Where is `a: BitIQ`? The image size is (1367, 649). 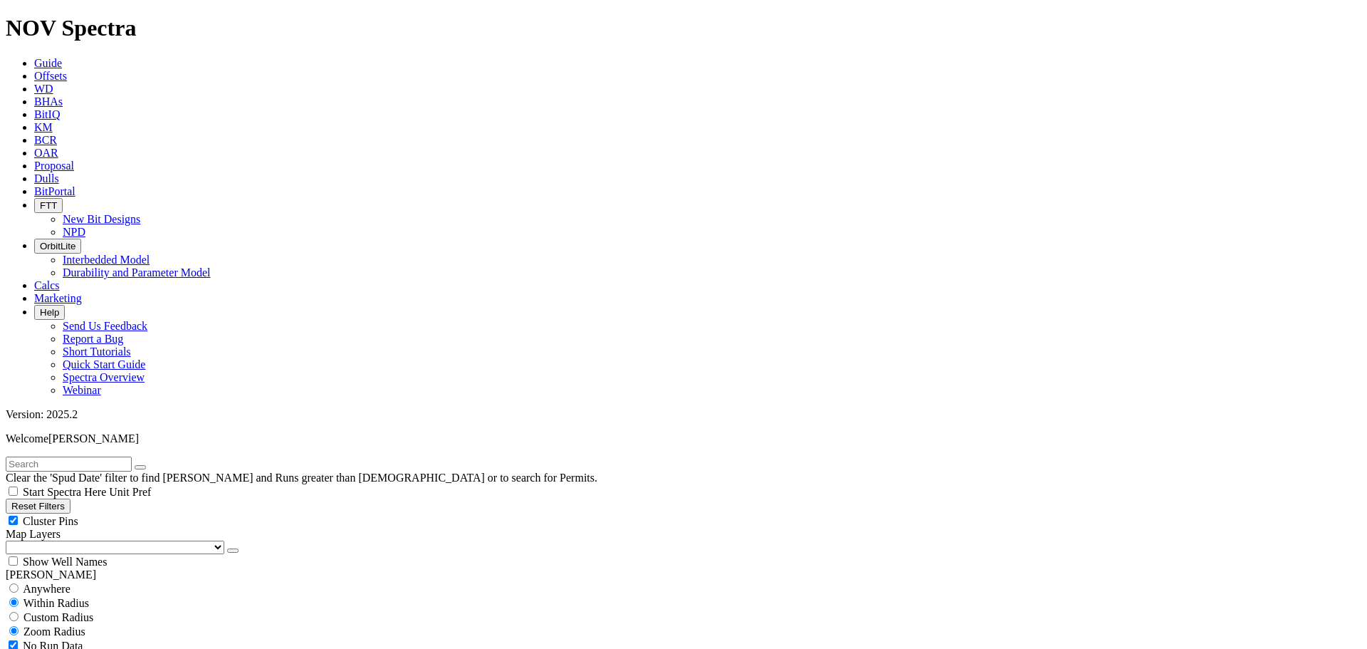 a: BitIQ is located at coordinates (47, 114).